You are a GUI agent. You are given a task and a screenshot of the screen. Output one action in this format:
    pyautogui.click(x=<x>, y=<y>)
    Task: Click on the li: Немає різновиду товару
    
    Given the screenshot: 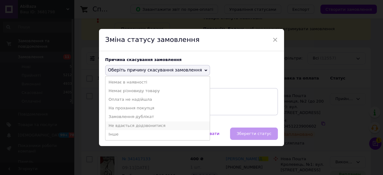 What is the action you would take?
    pyautogui.click(x=158, y=91)
    